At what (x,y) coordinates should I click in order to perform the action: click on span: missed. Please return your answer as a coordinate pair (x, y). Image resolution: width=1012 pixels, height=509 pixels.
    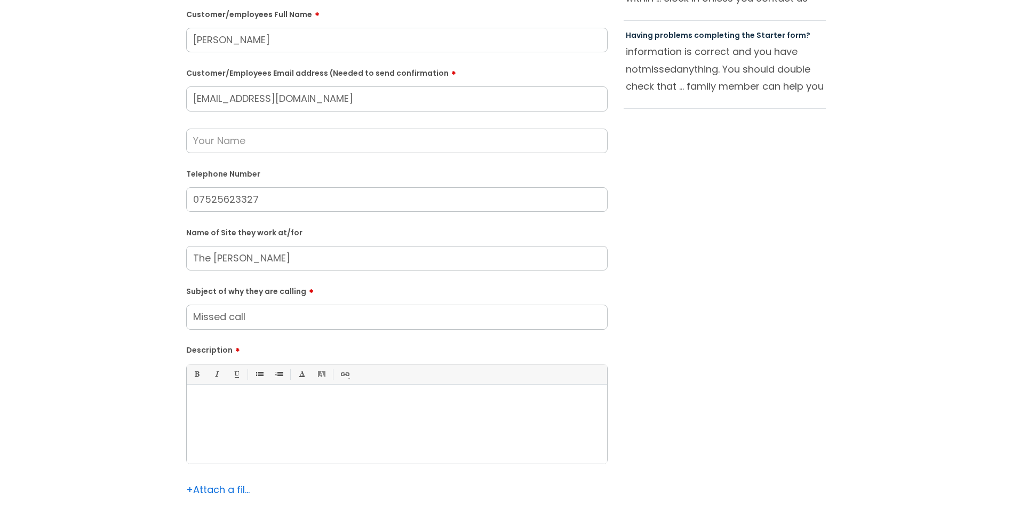
    Looking at the image, I should click on (659, 69).